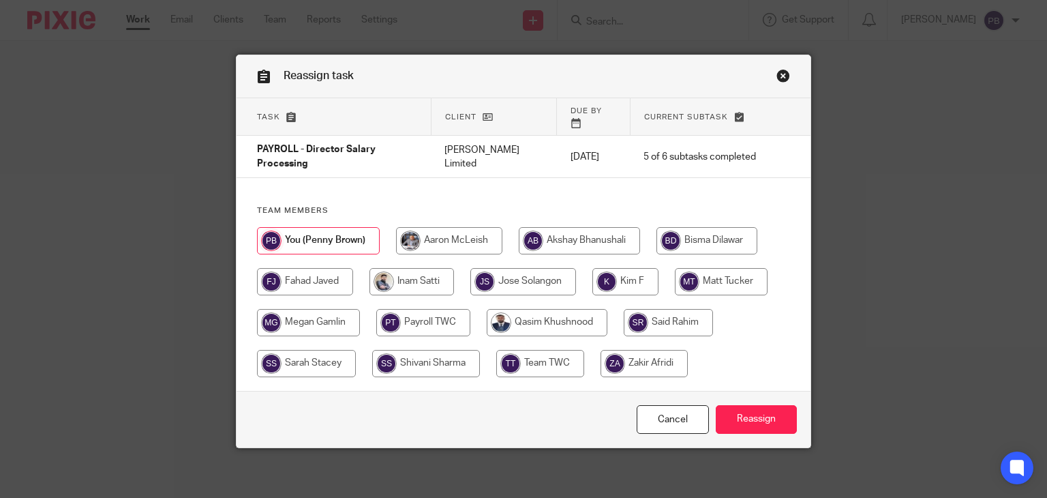 The height and width of the screenshot is (498, 1047). Describe the element at coordinates (316, 157) in the screenshot. I see `span: PAYROLL - Director Salary Processing` at that location.